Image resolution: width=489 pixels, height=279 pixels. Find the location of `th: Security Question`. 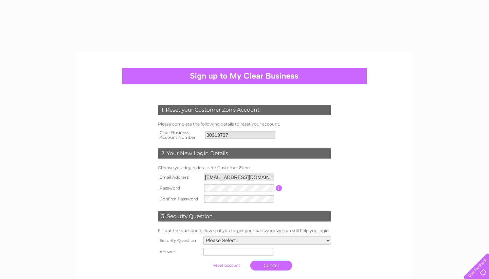

th: Security Question is located at coordinates (179, 240).